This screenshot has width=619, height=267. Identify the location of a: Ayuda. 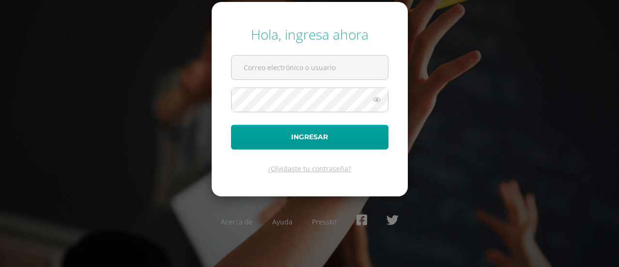
(282, 222).